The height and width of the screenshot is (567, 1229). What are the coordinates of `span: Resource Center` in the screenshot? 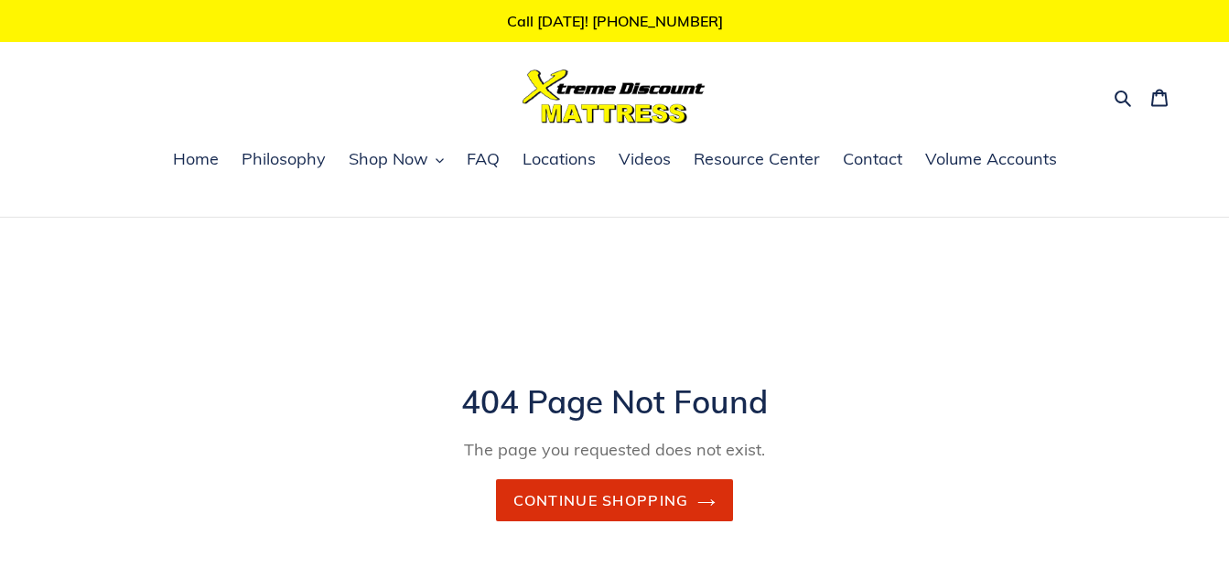 It's located at (757, 159).